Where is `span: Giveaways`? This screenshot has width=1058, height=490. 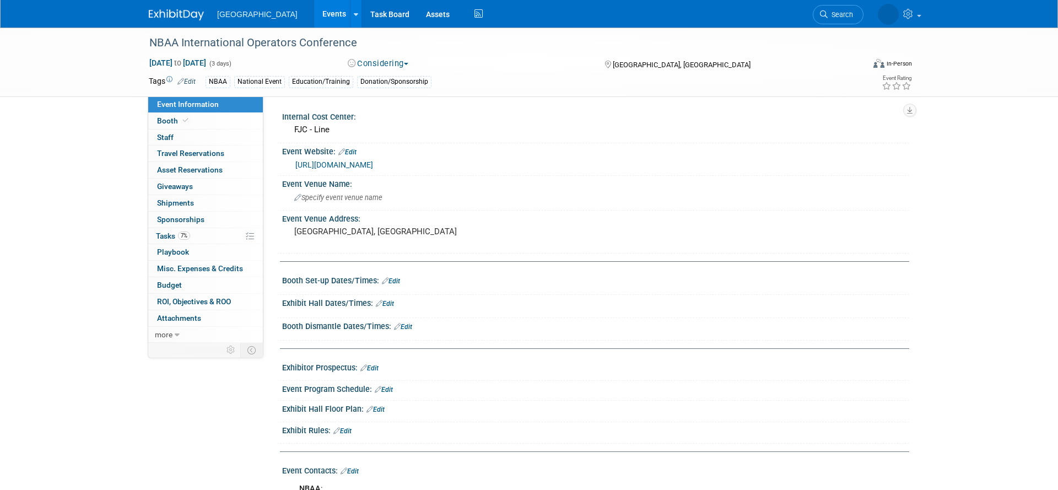
span: Giveaways is located at coordinates (175, 186).